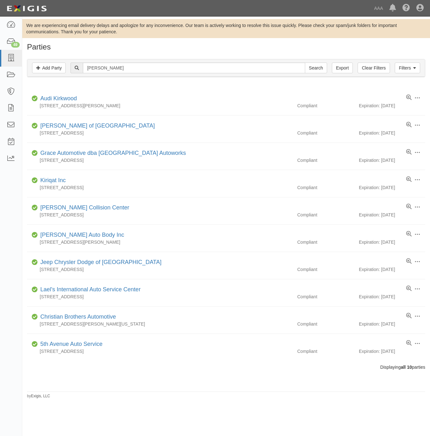 The width and height of the screenshot is (430, 436). What do you see at coordinates (96, 126) in the screenshot?
I see `div: Kirk Brothers of Vicksburg` at bounding box center [96, 126].